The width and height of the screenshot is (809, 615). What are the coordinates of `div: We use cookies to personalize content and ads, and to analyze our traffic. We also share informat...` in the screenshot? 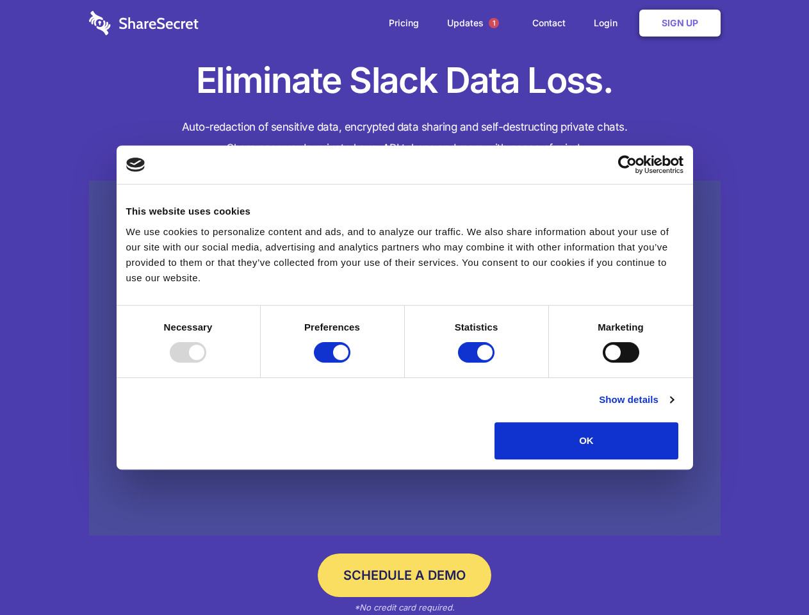 It's located at (405, 255).